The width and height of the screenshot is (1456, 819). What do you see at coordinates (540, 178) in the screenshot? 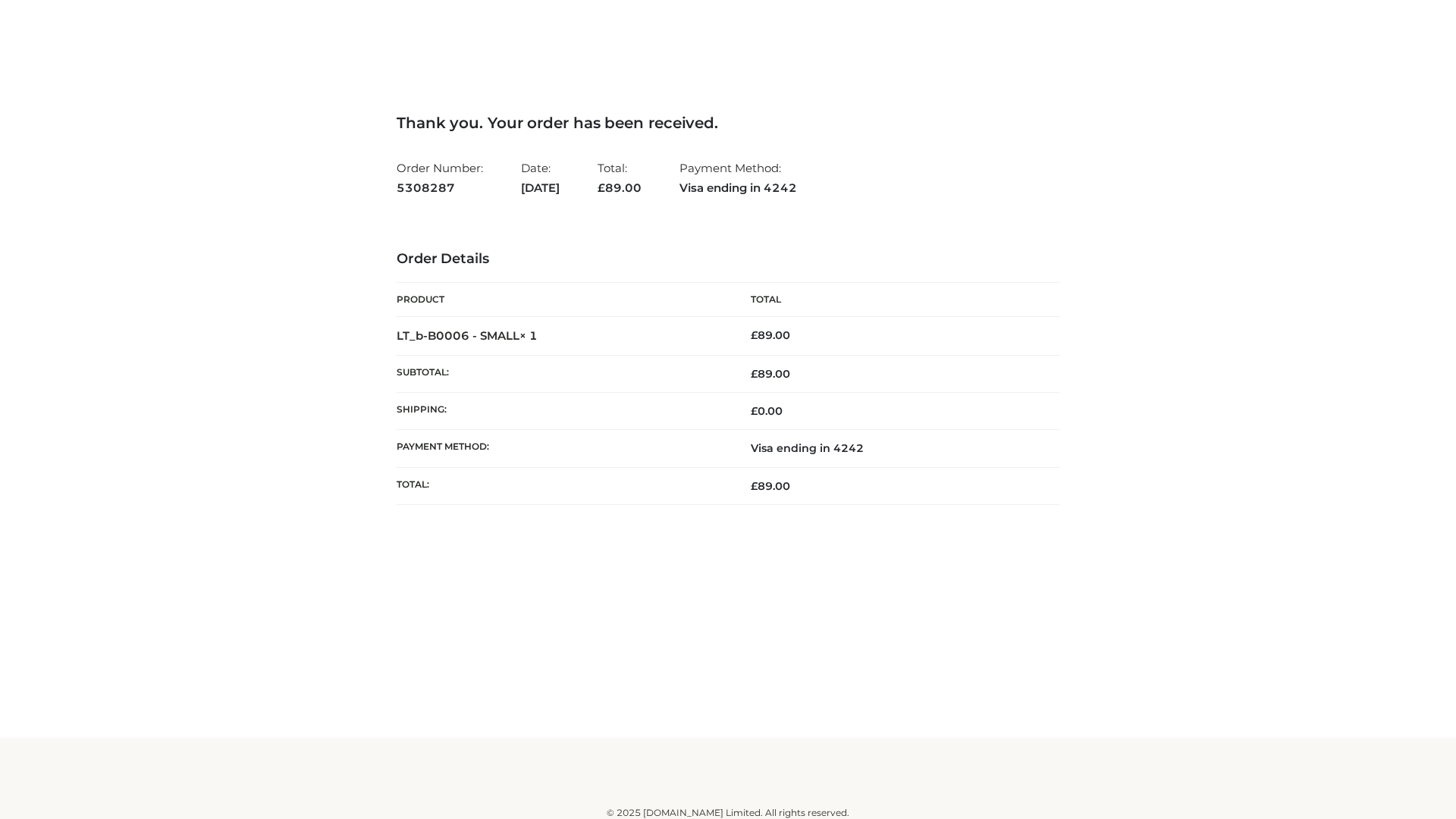
I see `li: Date:` at bounding box center [540, 178].